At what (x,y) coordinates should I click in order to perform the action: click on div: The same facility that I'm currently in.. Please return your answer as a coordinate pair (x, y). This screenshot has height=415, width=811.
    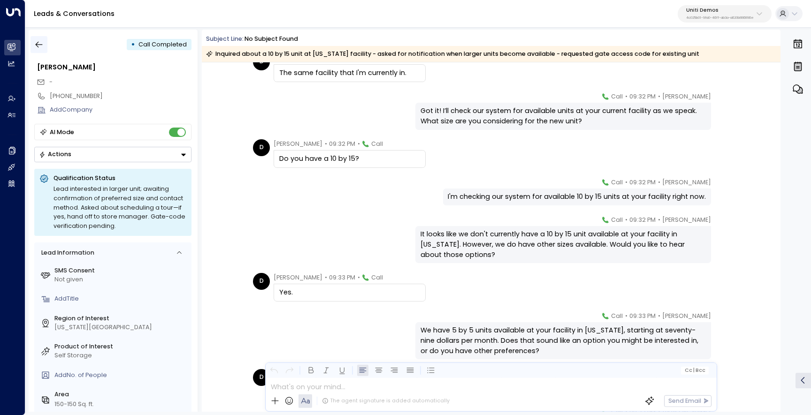
    Looking at the image, I should click on (350, 73).